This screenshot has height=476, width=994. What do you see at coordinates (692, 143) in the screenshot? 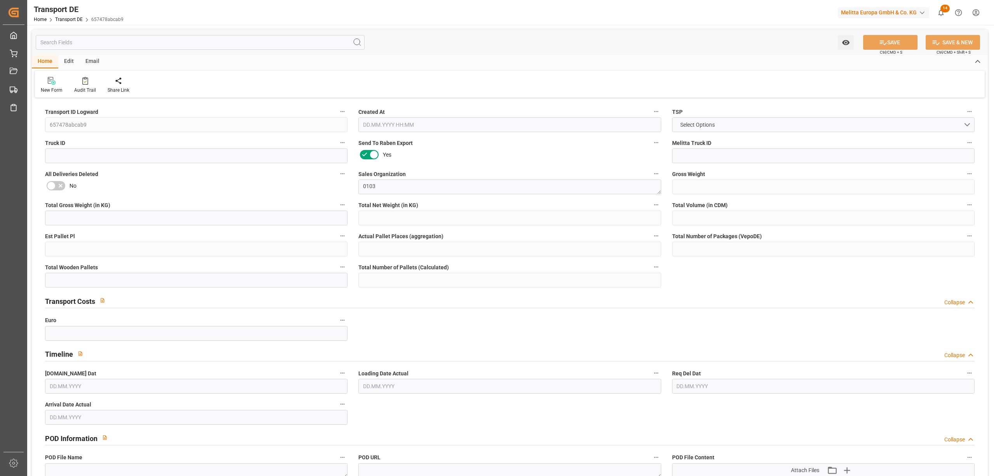
I see `span: Melitta Truck ID` at bounding box center [692, 143].